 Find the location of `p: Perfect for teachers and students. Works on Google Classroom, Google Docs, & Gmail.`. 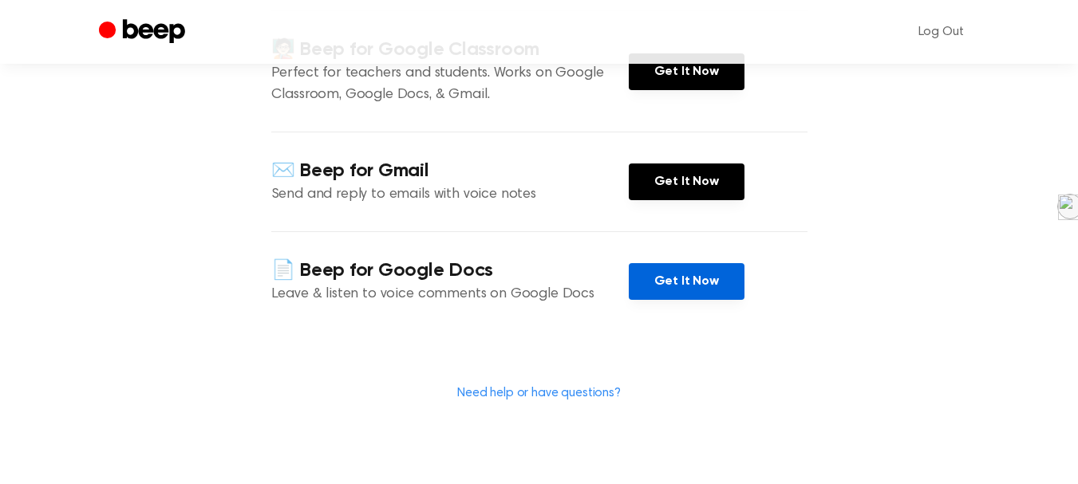

p: Perfect for teachers and students. Works on Google Classroom, Google Docs, & Gmail. is located at coordinates (450, 85).